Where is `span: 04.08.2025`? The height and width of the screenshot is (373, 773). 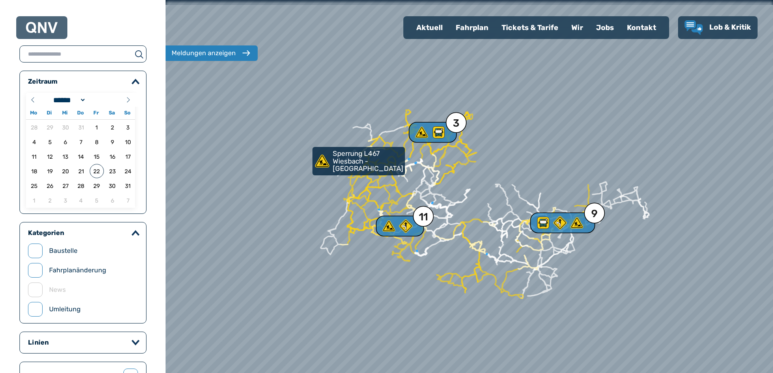 span: 04.08.2025 is located at coordinates (34, 142).